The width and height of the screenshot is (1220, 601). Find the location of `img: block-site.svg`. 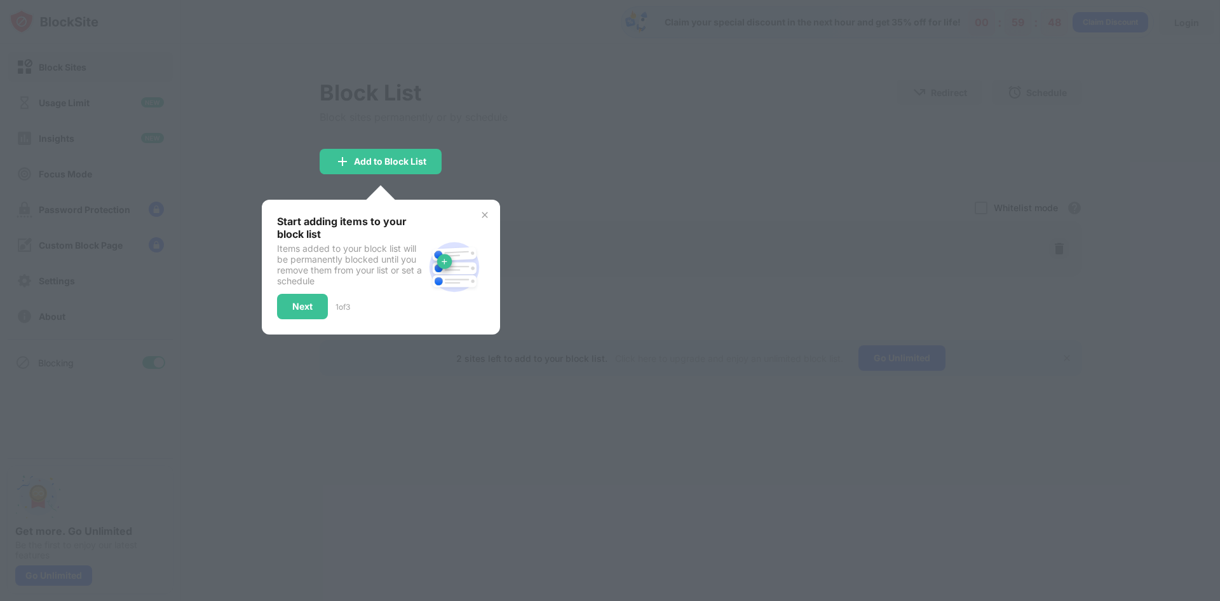

img: block-site.svg is located at coordinates (455, 267).